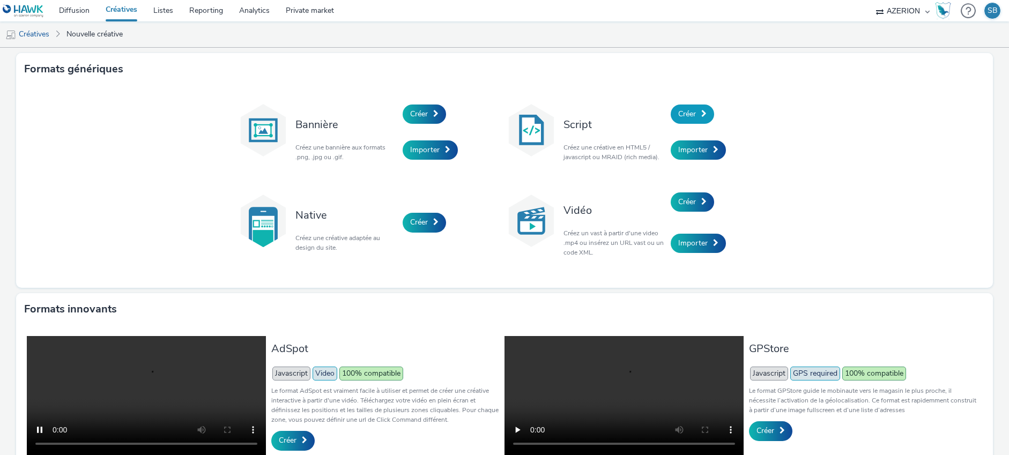  What do you see at coordinates (346, 124) in the screenshot?
I see `h3: Bannière` at bounding box center [346, 124].